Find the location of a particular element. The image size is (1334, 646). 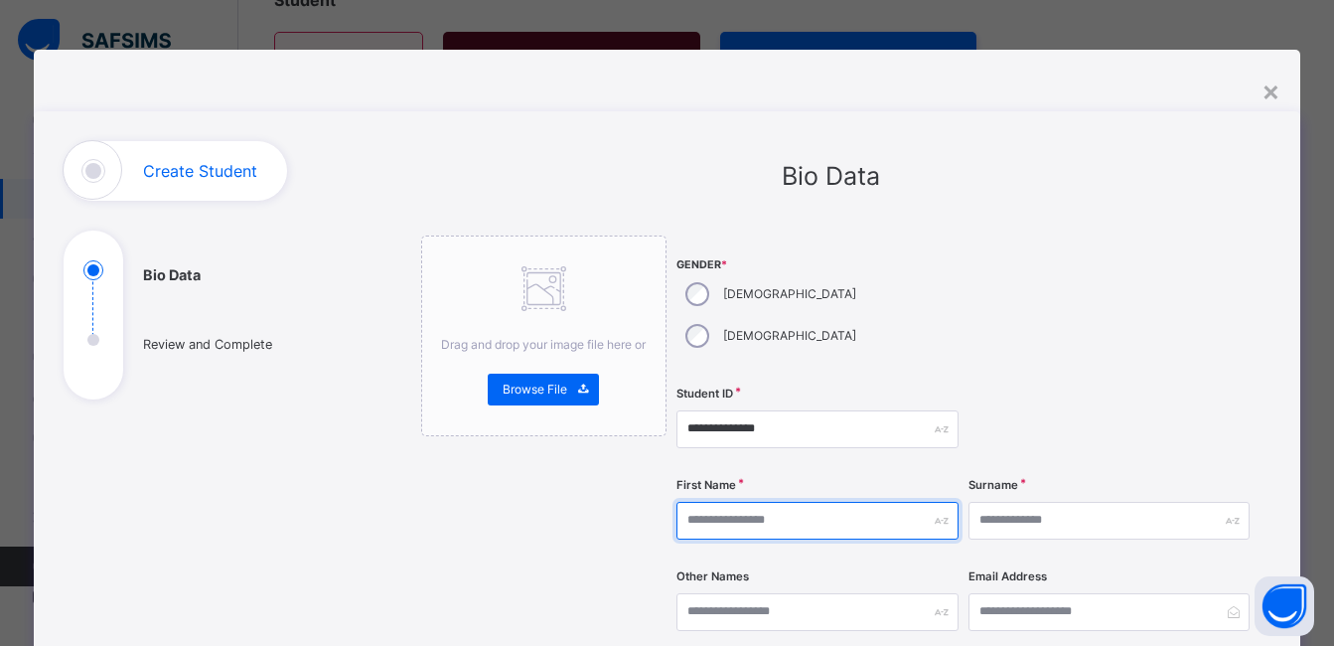

div: Drag and drop your image file here orBrowse File is located at coordinates (544, 336).